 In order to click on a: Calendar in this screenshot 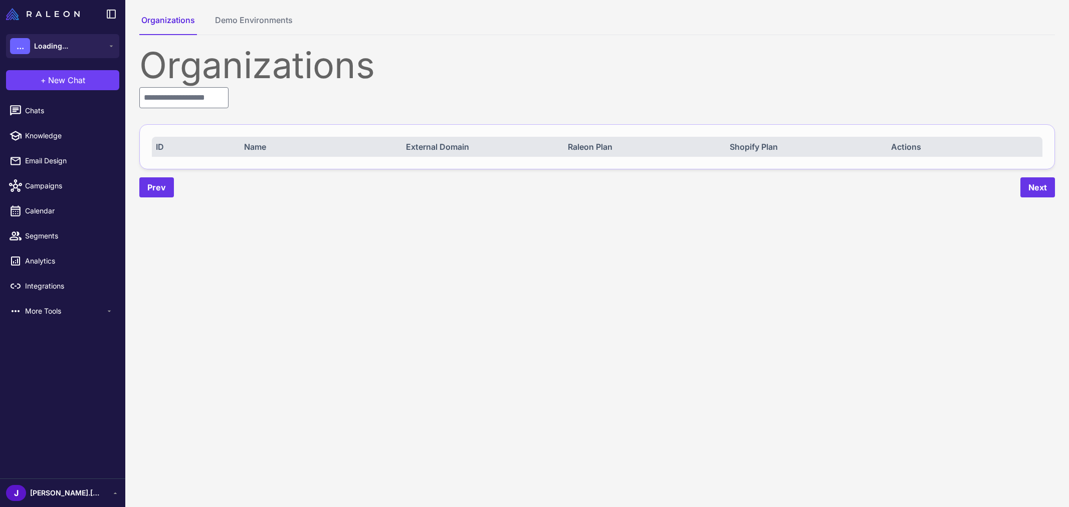, I will do `click(63, 211)`.